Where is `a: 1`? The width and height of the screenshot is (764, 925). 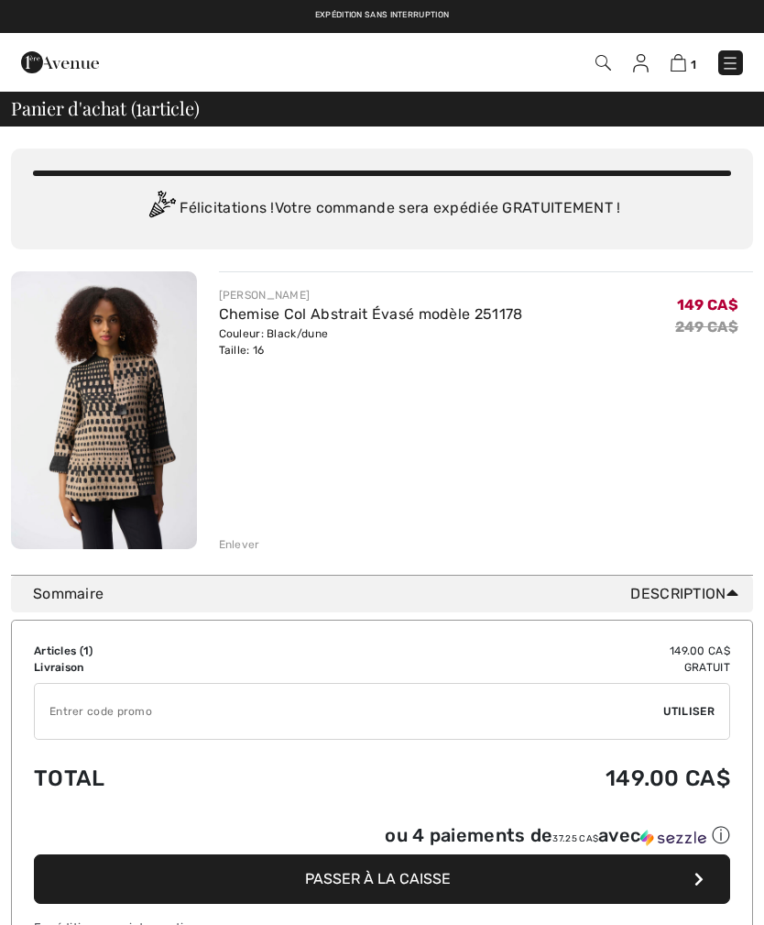 a: 1 is located at coordinates (684, 62).